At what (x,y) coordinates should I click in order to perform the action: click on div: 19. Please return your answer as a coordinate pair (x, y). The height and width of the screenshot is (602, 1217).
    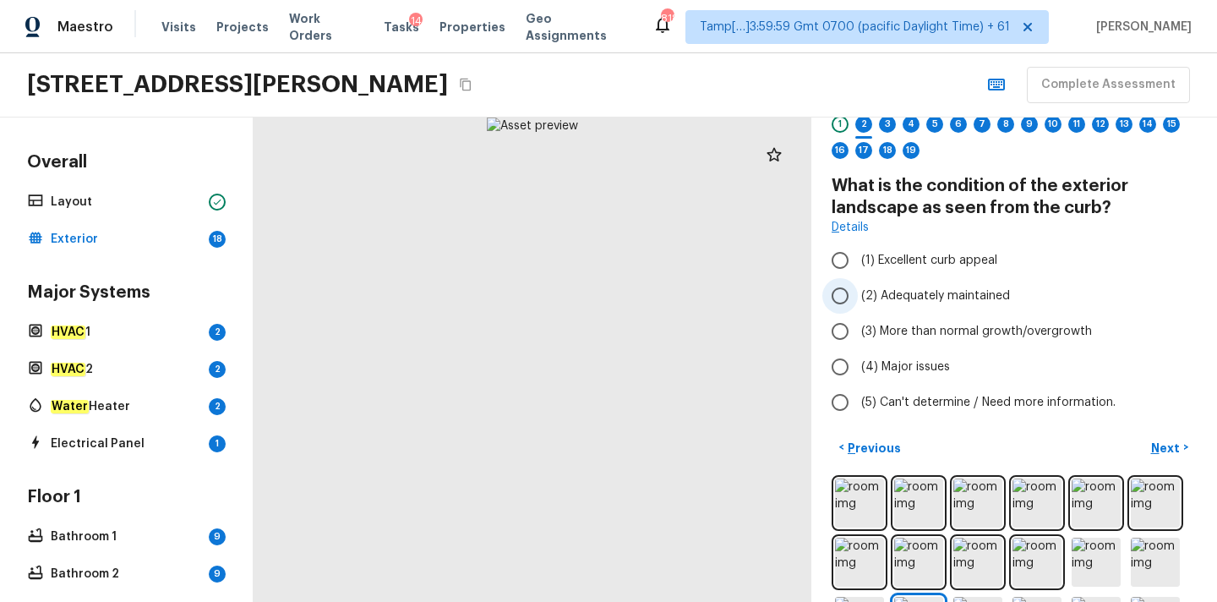
    Looking at the image, I should click on (911, 150).